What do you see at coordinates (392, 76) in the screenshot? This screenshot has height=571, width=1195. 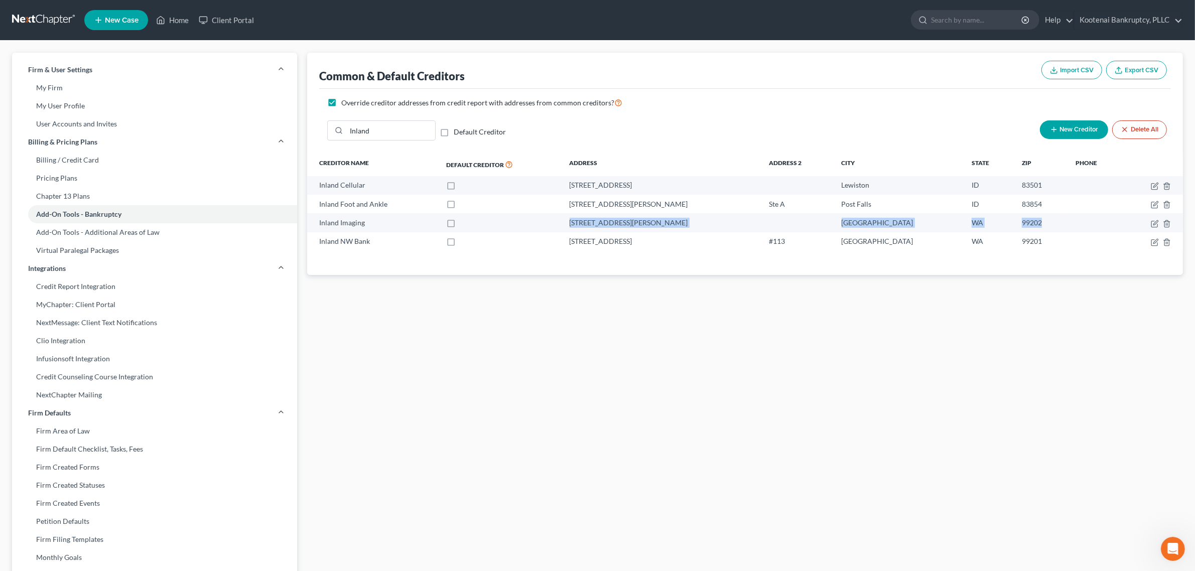 I see `div: Common & Default Creditors` at bounding box center [392, 76].